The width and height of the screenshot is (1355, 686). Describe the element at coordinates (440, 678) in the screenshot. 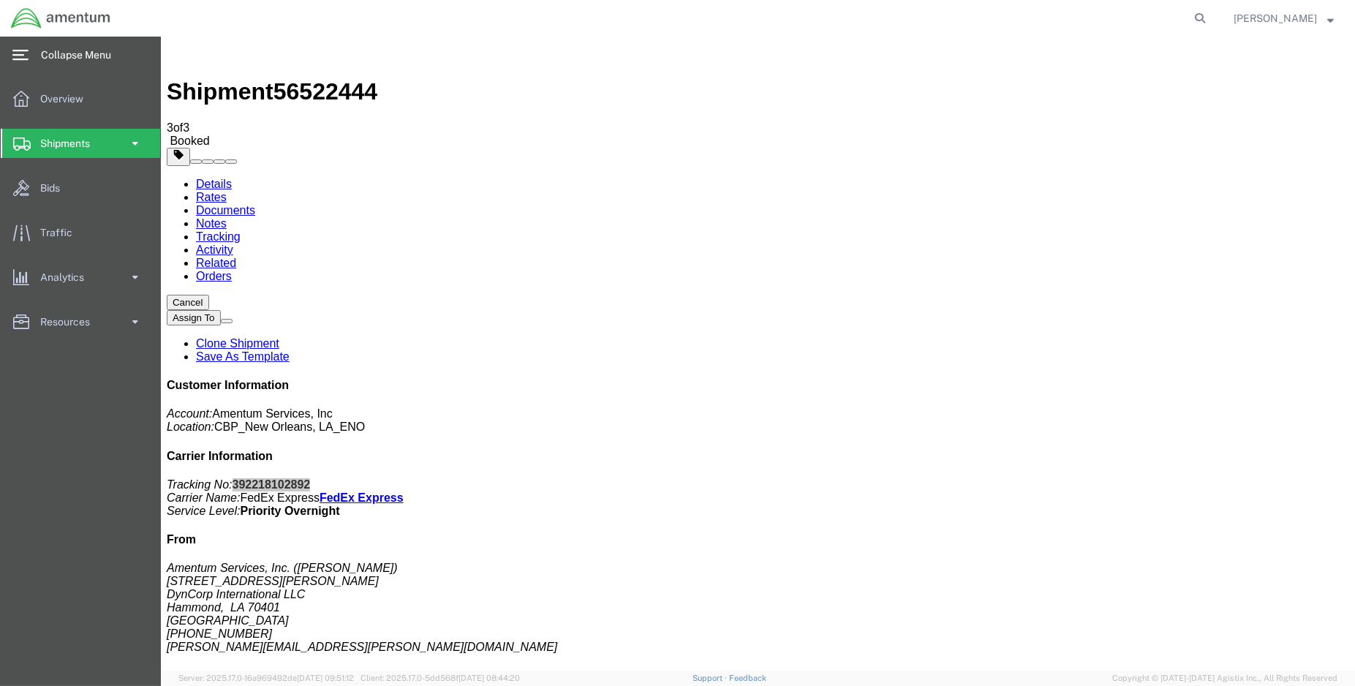

I see `span: Client: 2025.17.0-5dd568f` at that location.